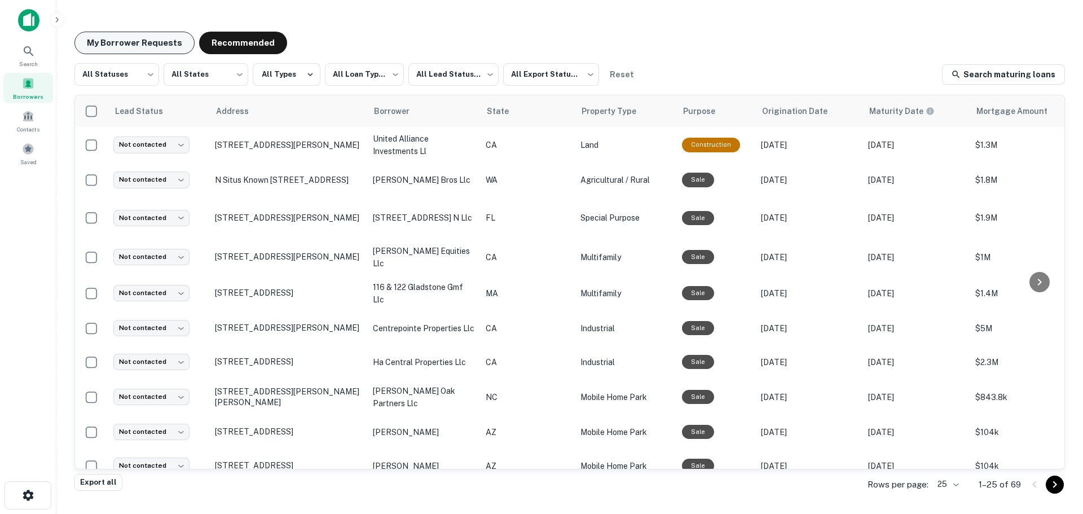 Image resolution: width=1083 pixels, height=514 pixels. What do you see at coordinates (287, 74) in the screenshot?
I see `button: All Types` at bounding box center [287, 74].